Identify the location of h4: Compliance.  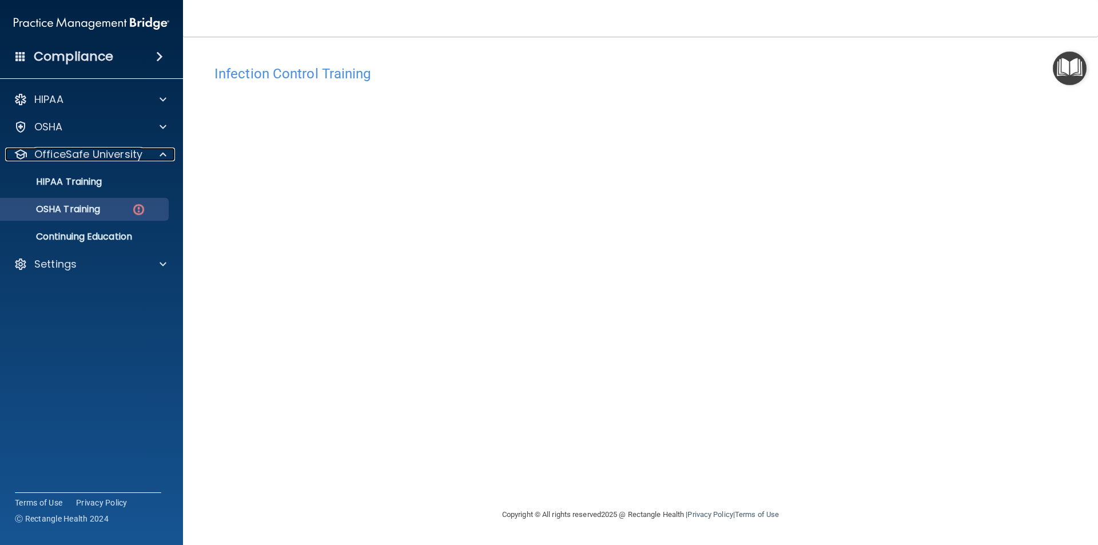
(73, 57).